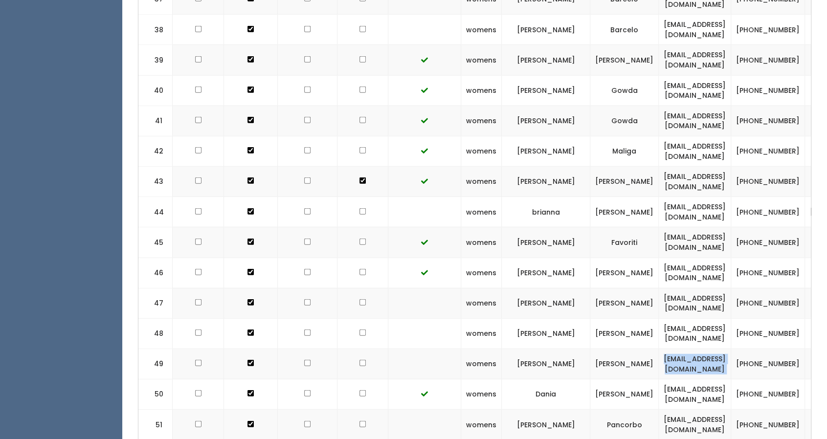  I want to click on td: 45, so click(156, 243).